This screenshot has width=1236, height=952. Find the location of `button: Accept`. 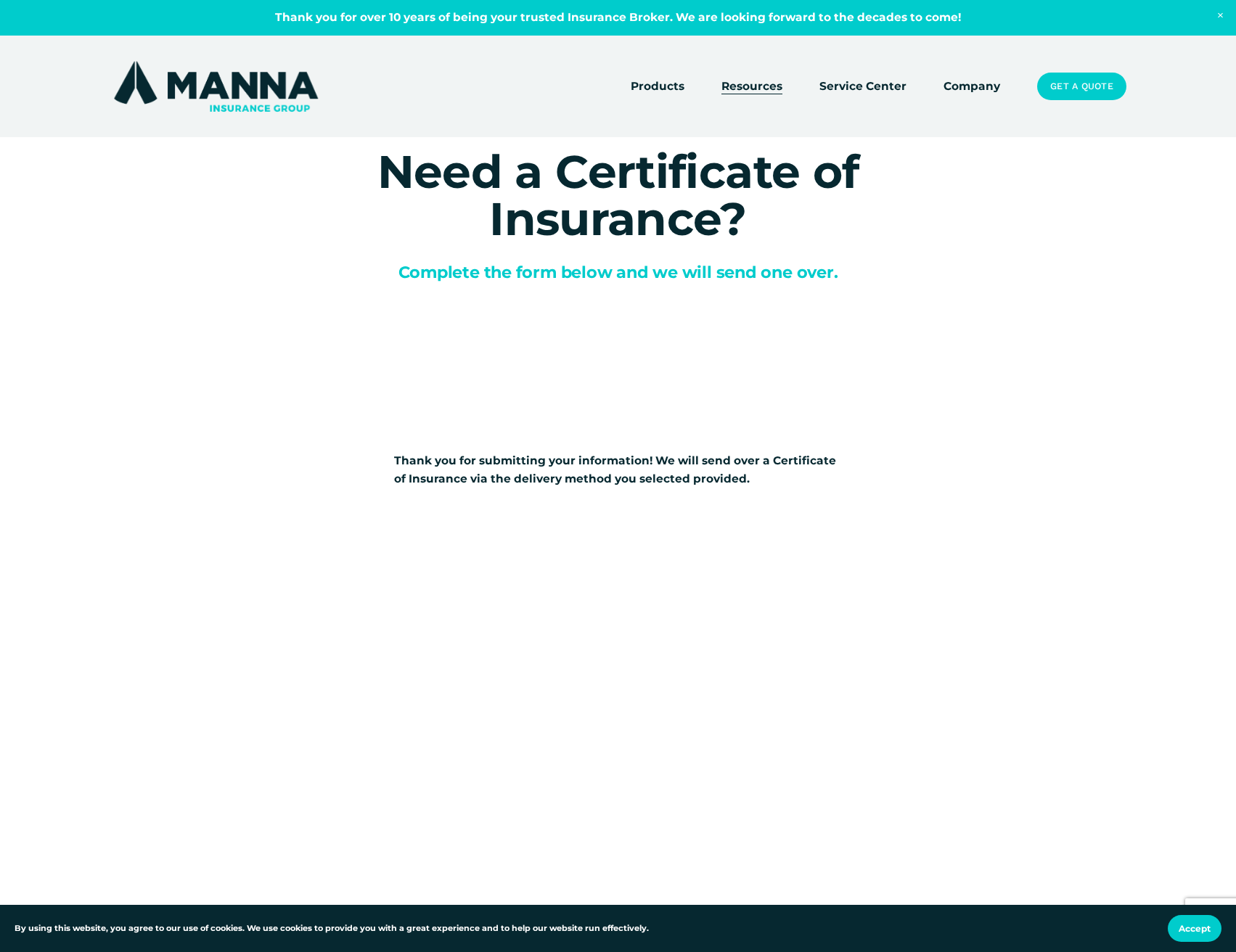

button: Accept is located at coordinates (1194, 928).